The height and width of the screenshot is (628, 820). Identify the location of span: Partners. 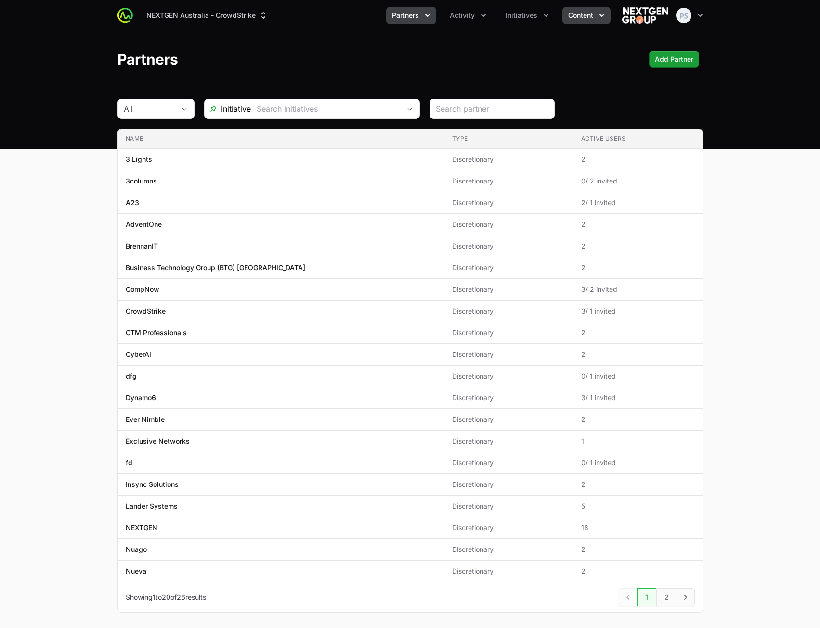
(405, 15).